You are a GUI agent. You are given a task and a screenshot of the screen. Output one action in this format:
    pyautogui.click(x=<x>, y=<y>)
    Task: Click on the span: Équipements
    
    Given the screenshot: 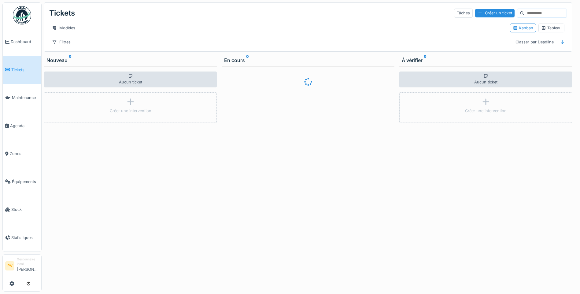 What is the action you would take?
    pyautogui.click(x=25, y=181)
    